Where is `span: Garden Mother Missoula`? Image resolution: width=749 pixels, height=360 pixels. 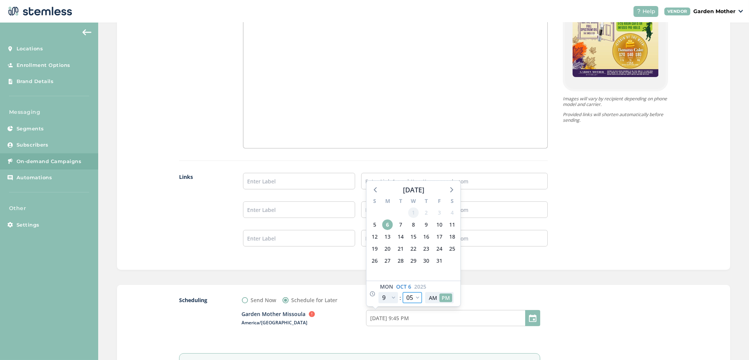
span: Garden Mother Missoula is located at coordinates (274, 314).